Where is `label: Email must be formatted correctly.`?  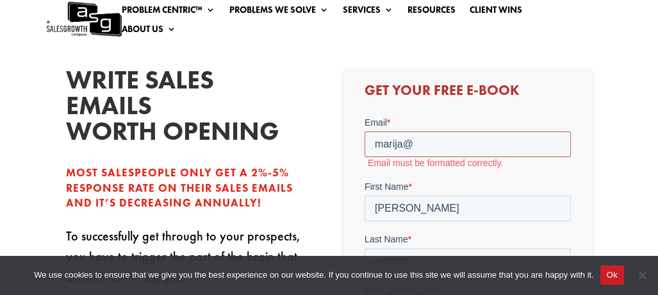 label: Email must be formatted correctly. is located at coordinates (104, 47).